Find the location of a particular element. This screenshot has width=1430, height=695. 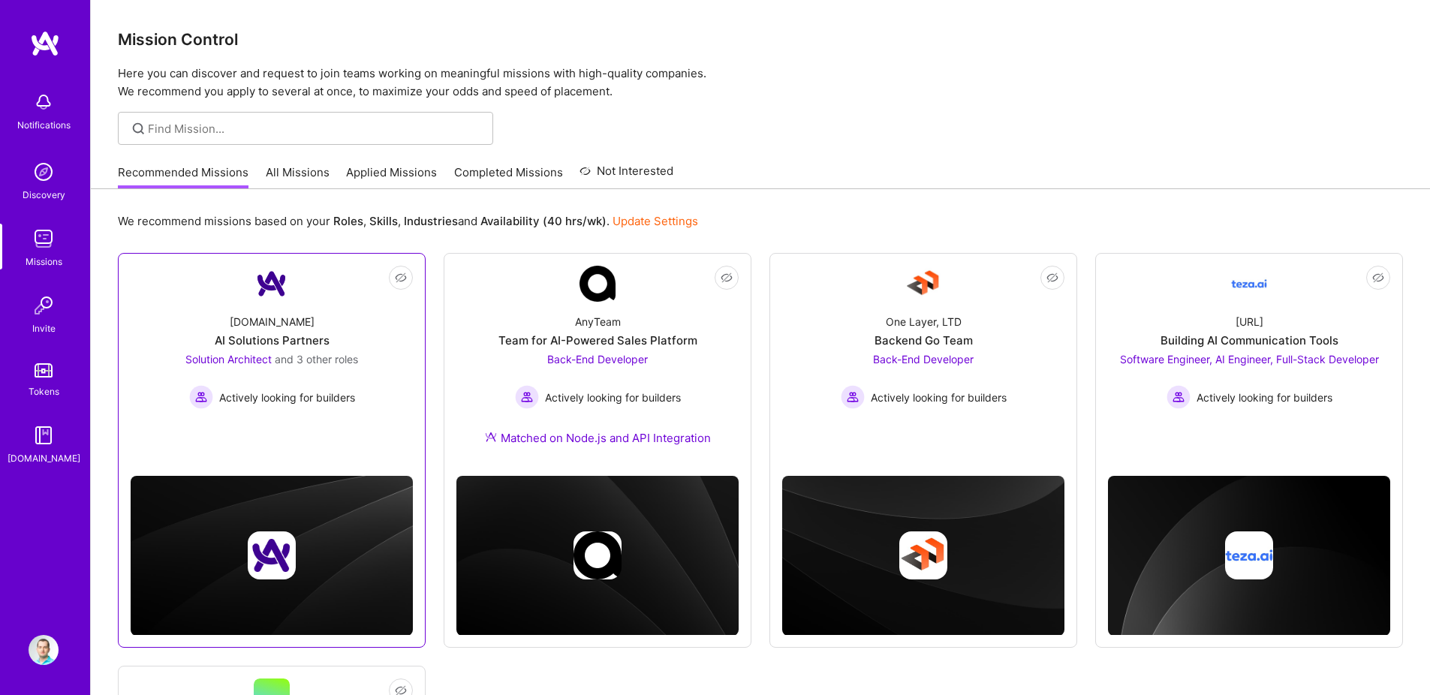

div: AnyTeam is located at coordinates (597, 321).